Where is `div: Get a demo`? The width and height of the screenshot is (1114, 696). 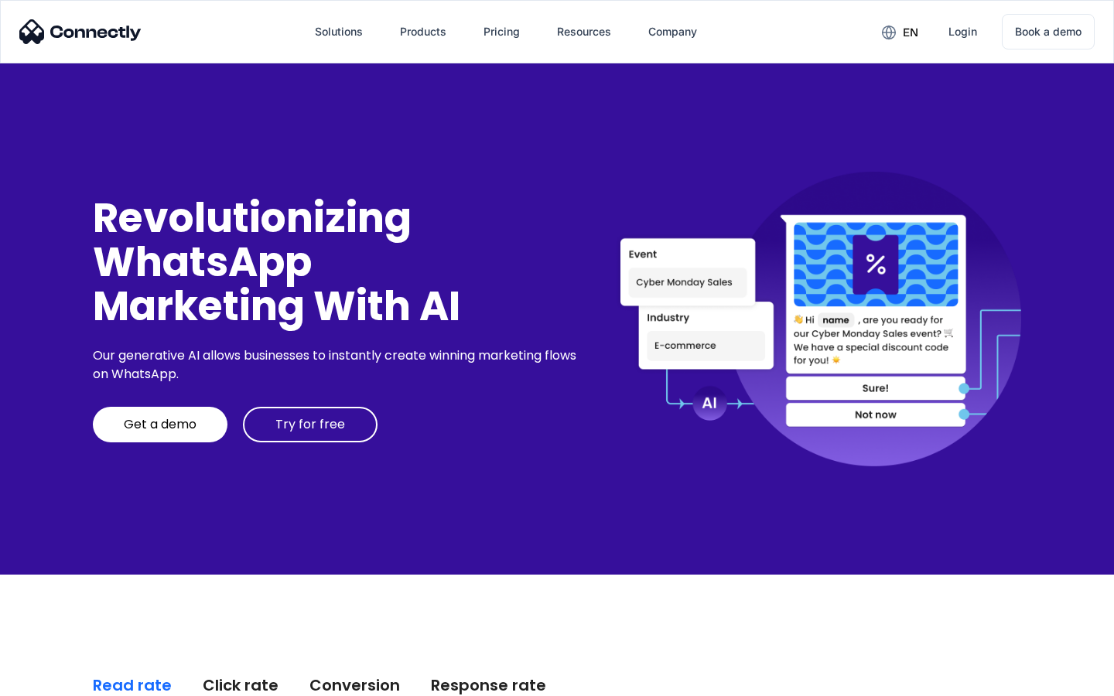
div: Get a demo is located at coordinates (160, 425).